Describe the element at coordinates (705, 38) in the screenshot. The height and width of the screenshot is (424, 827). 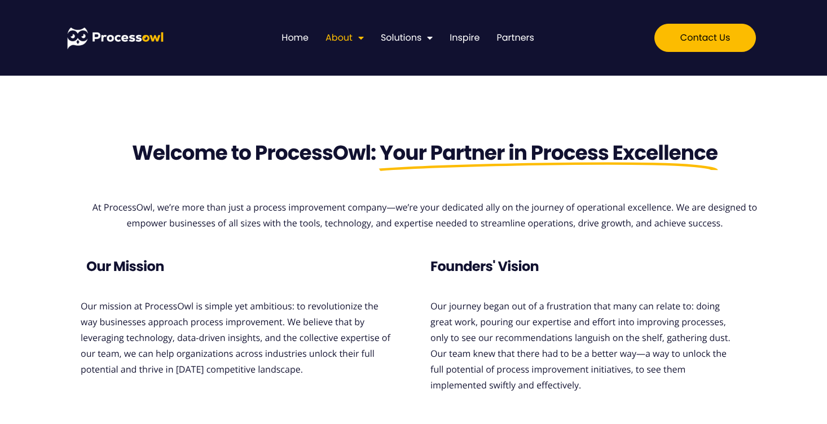
I see `a: Contact us` at that location.